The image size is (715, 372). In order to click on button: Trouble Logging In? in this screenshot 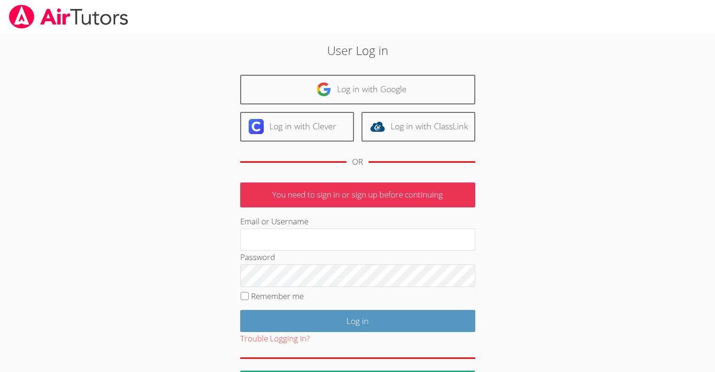, I will do `click(275, 339)`.